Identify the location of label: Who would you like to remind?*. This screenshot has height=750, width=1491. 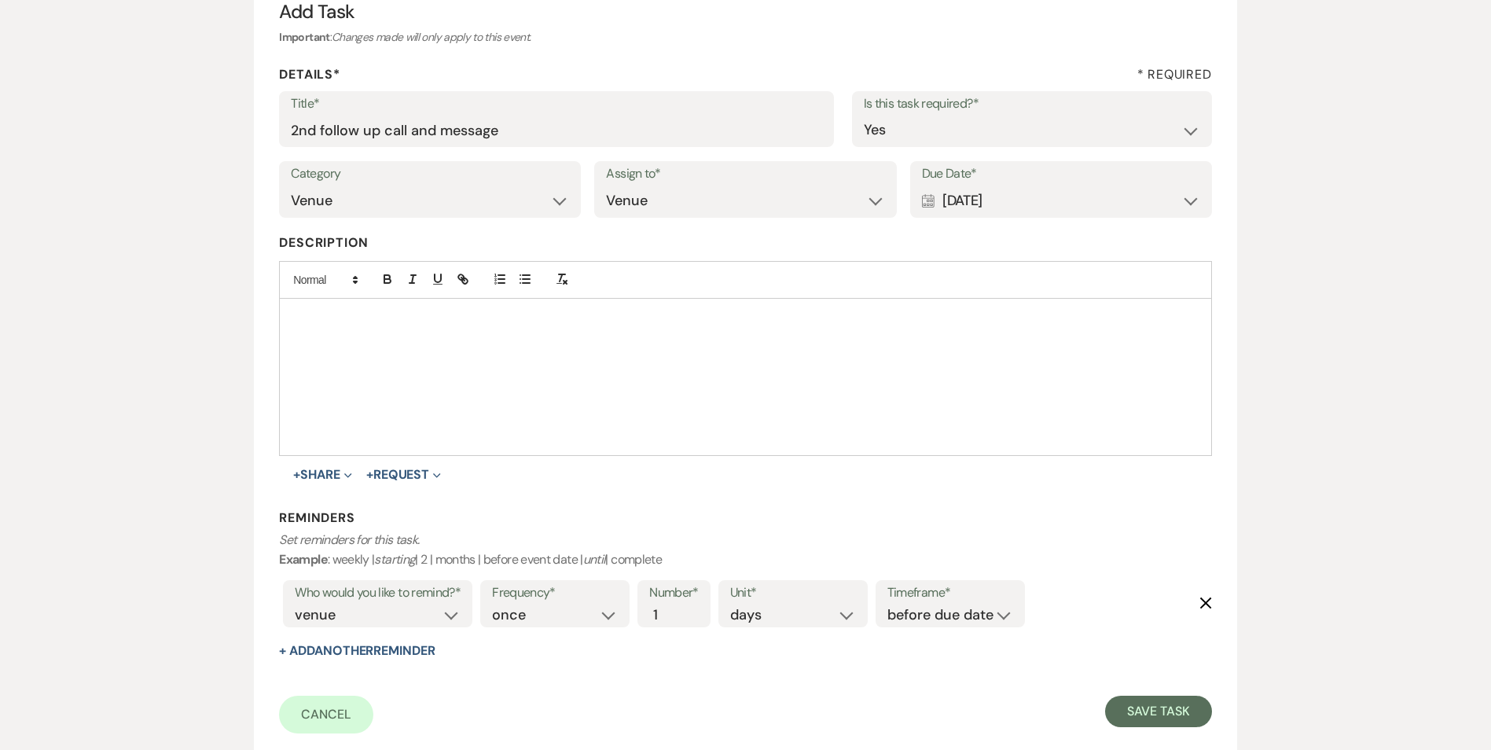
(377, 593).